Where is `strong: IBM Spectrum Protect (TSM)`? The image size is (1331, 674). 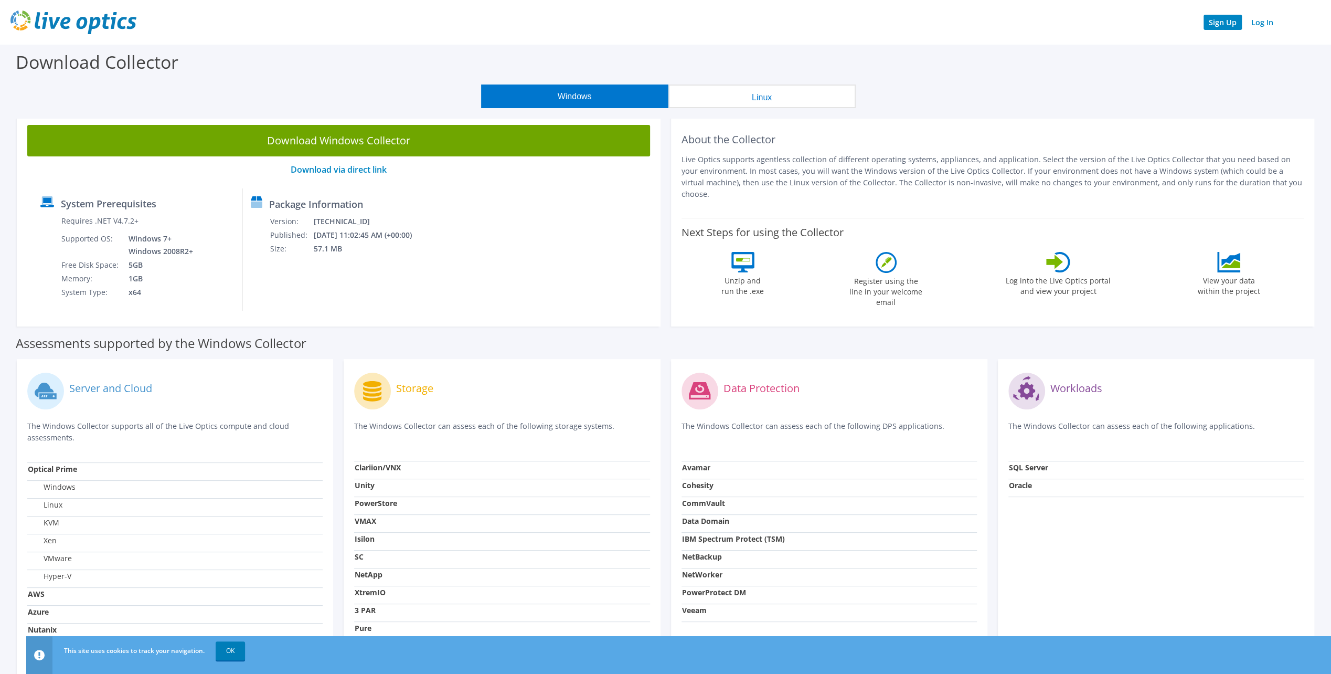 strong: IBM Spectrum Protect (TSM) is located at coordinates (733, 538).